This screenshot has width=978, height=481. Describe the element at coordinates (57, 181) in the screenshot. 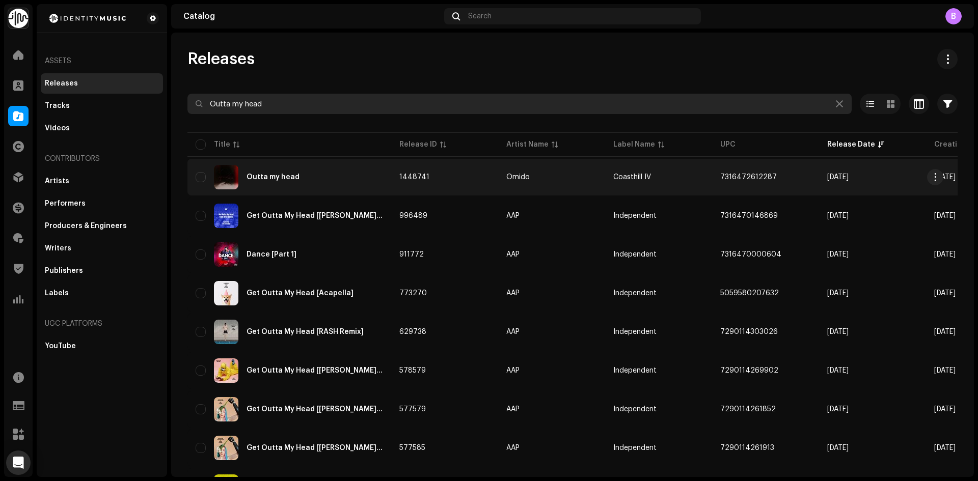

I see `div: Artists` at that location.